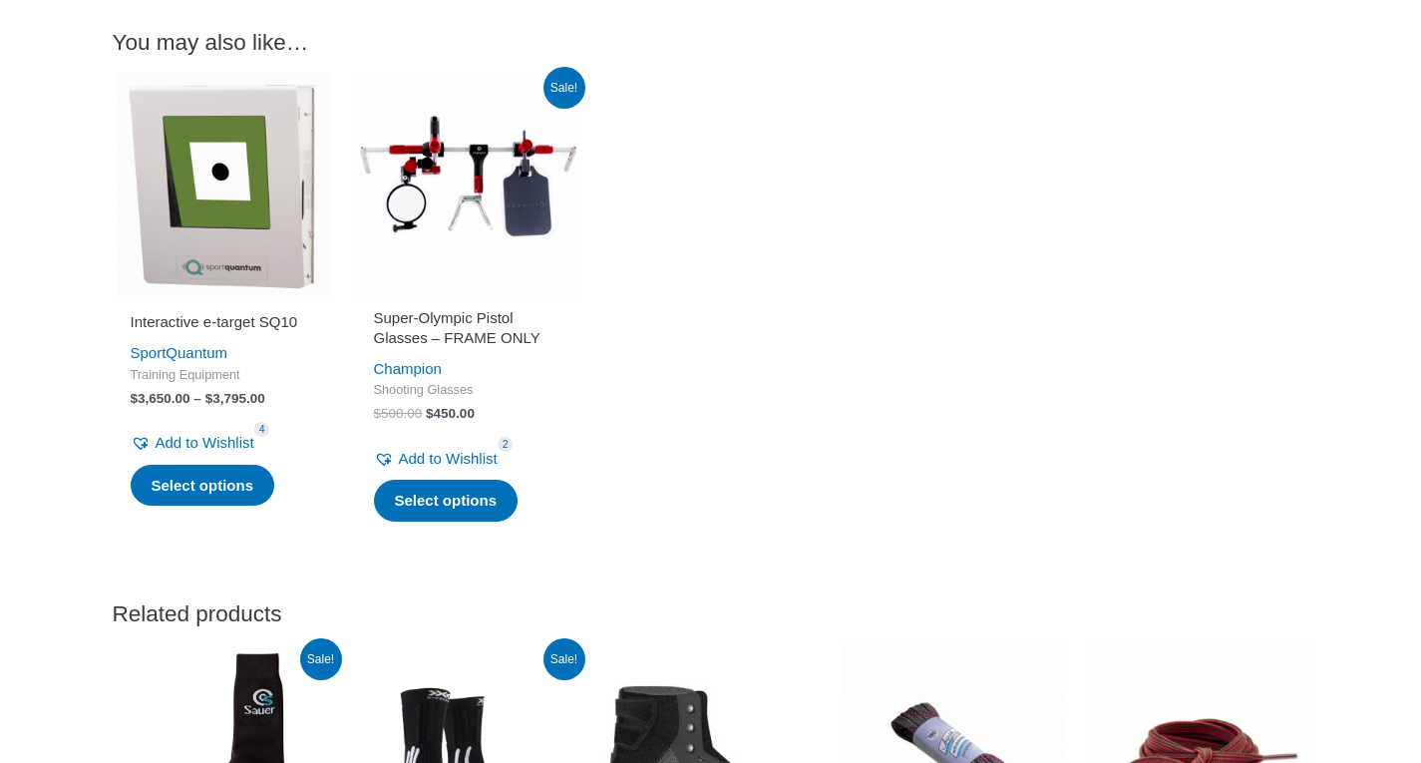  Describe the element at coordinates (224, 322) in the screenshot. I see `h2: Interactive e-target SQ10` at that location.